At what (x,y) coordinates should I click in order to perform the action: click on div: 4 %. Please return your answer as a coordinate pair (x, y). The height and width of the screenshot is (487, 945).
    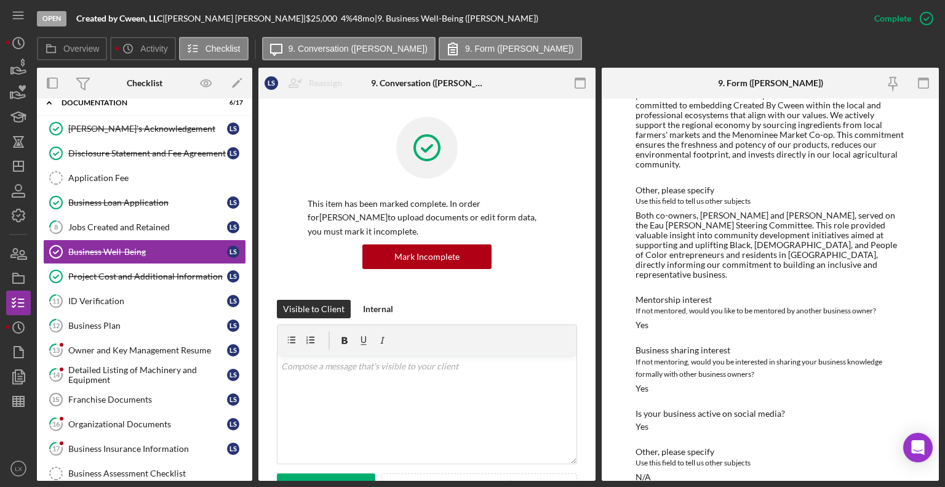
    Looking at the image, I should click on (346, 18).